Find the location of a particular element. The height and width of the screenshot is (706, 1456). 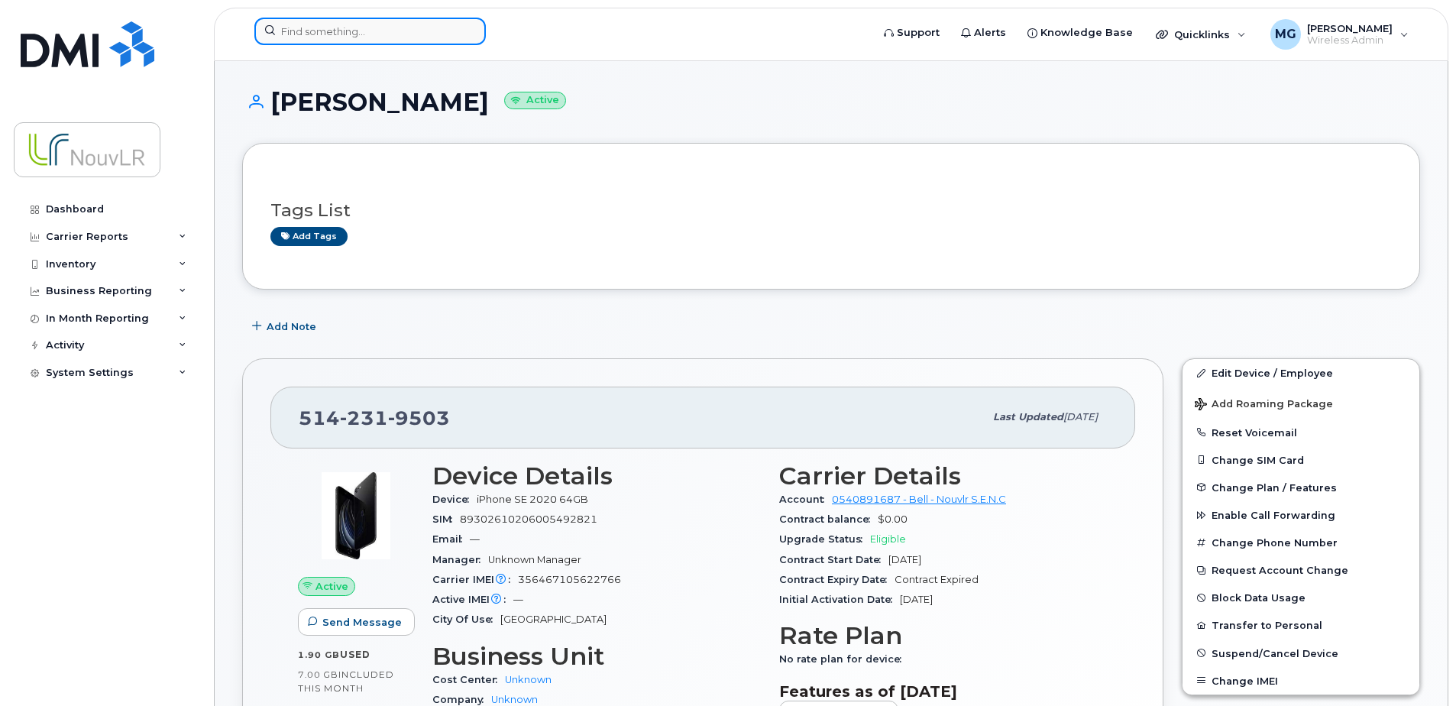

span: No rate plan for device is located at coordinates (844, 658).